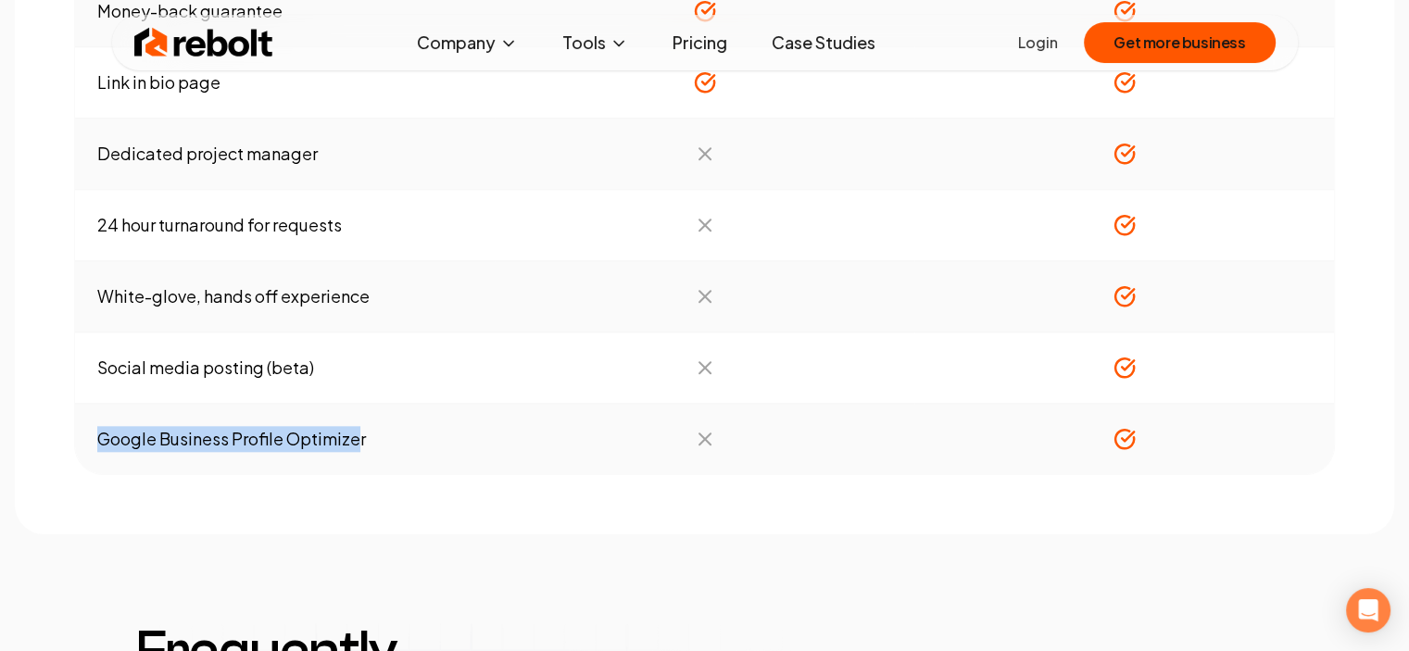 The height and width of the screenshot is (651, 1409). Describe the element at coordinates (1180, 43) in the screenshot. I see `button: Get more business` at that location.